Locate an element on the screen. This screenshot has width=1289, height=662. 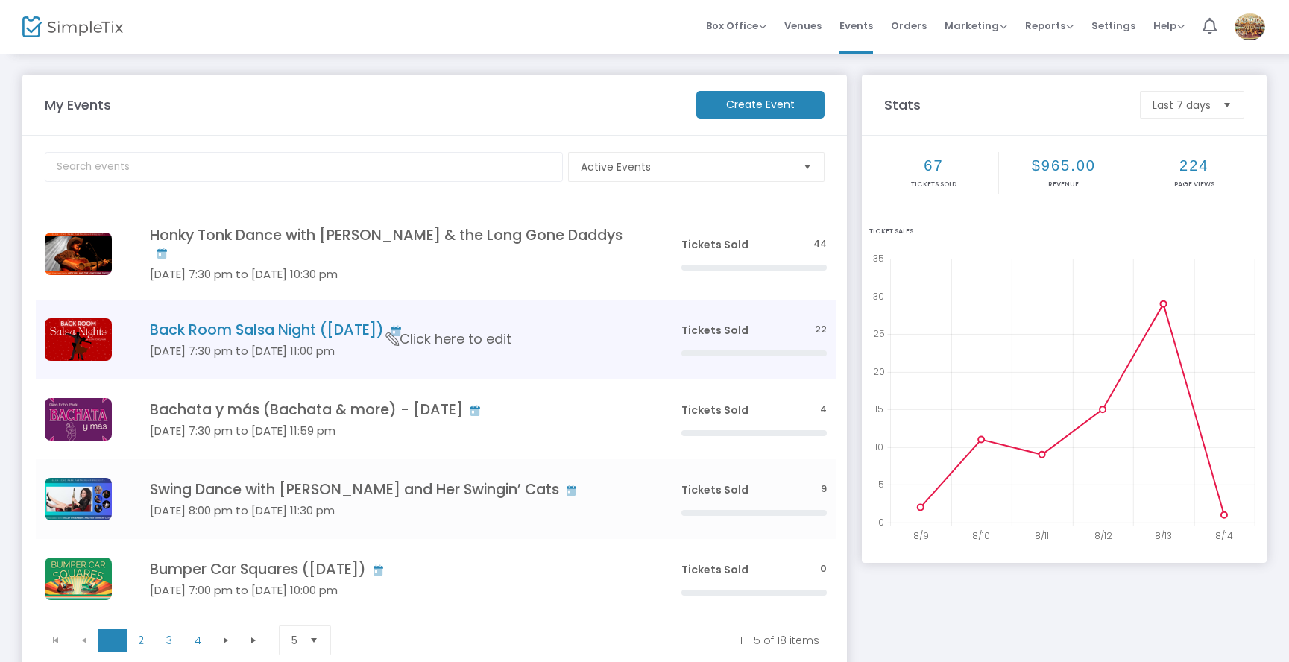
span: Click here to edit is located at coordinates (449, 339).